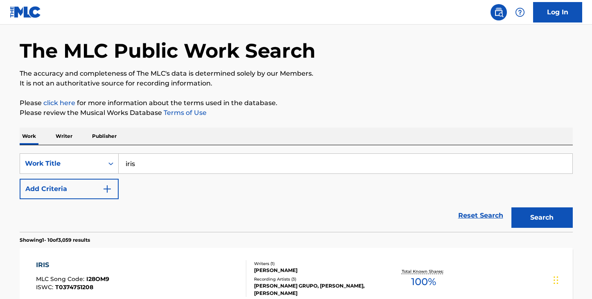 Image resolution: width=592 pixels, height=299 pixels. Describe the element at coordinates (107, 189) in the screenshot. I see `img: 9d2ae6d4665cec9f34b9.svg` at that location.